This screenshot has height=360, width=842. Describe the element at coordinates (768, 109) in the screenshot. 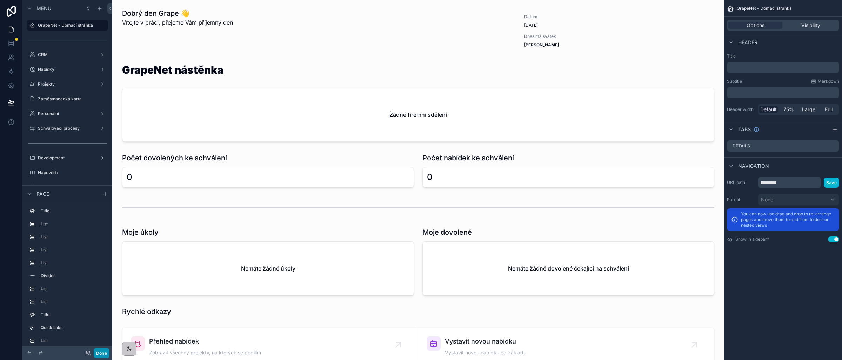

I see `span: Default` at that location.